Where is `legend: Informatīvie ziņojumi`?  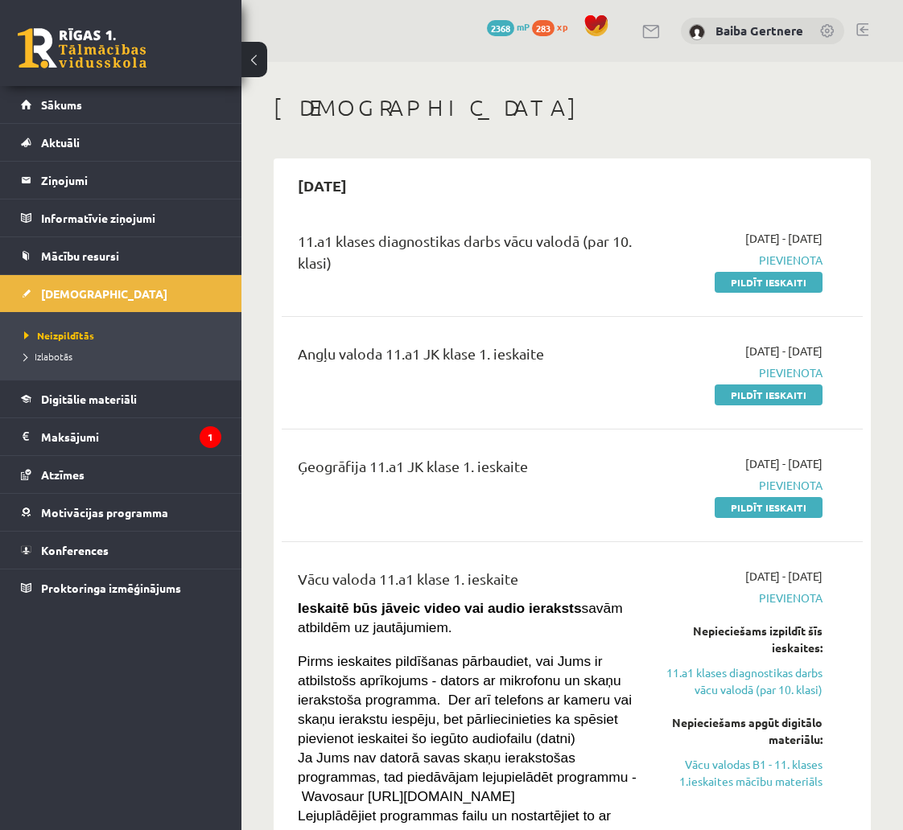 legend: Informatīvie ziņojumi is located at coordinates (131, 218).